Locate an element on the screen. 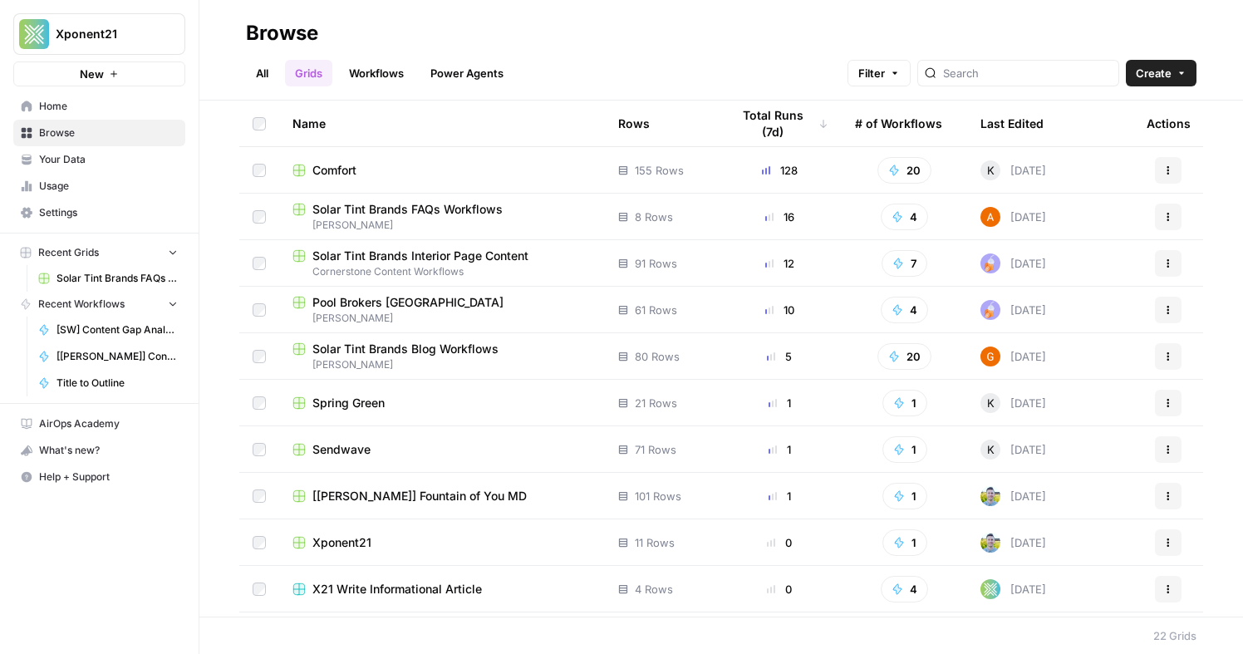  div: What's new? is located at coordinates (99, 450).